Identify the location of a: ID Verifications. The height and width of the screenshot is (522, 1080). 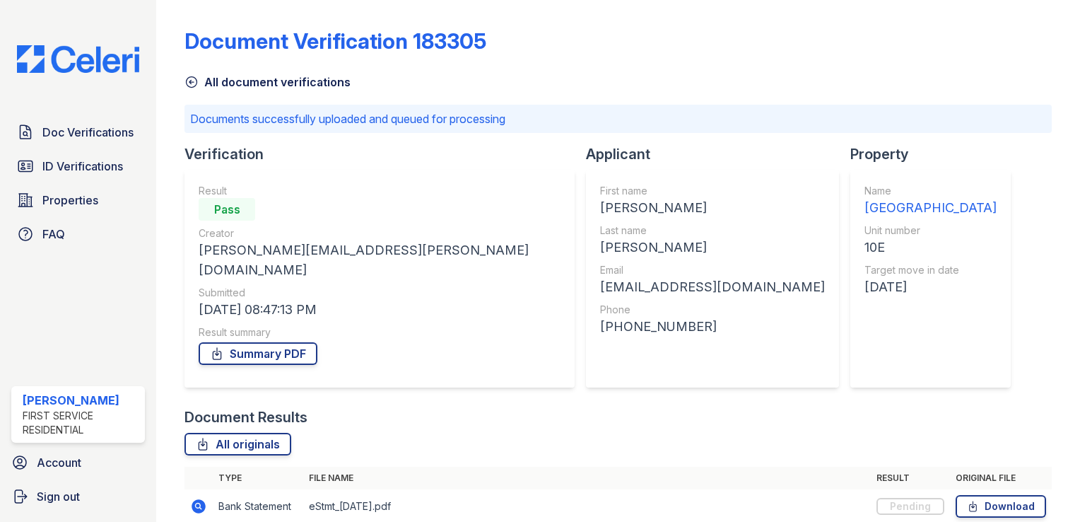
(78, 166).